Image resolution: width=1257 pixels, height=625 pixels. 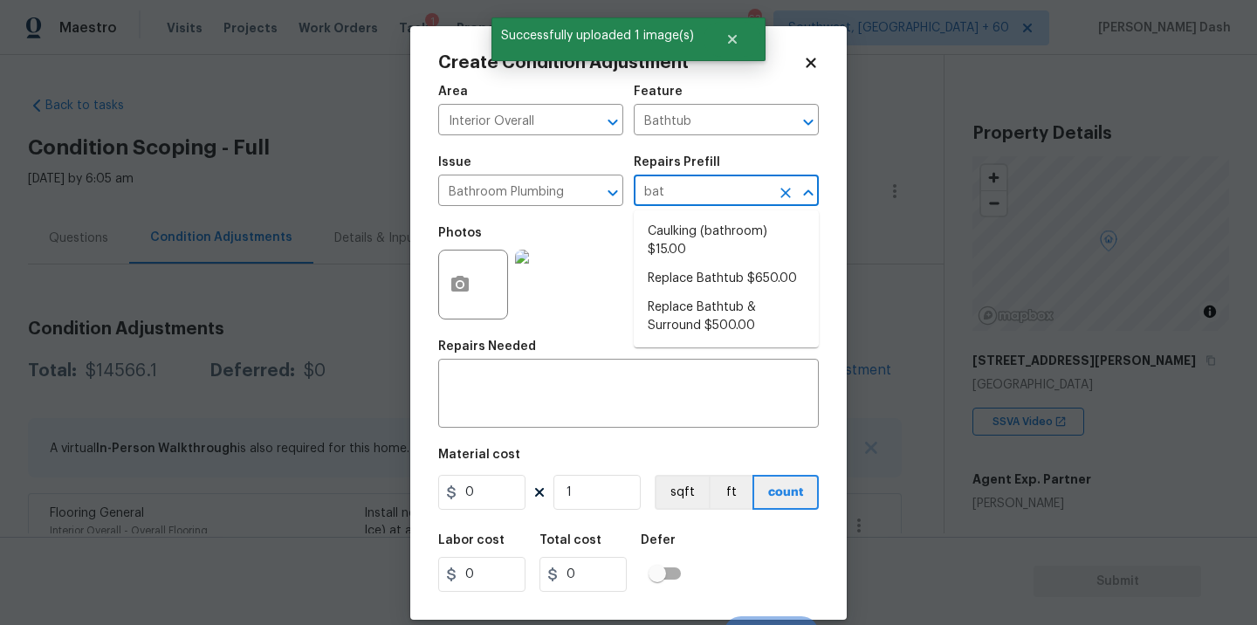 What do you see at coordinates (677, 162) in the screenshot?
I see `h5: Repairs Prefill` at bounding box center [677, 162].